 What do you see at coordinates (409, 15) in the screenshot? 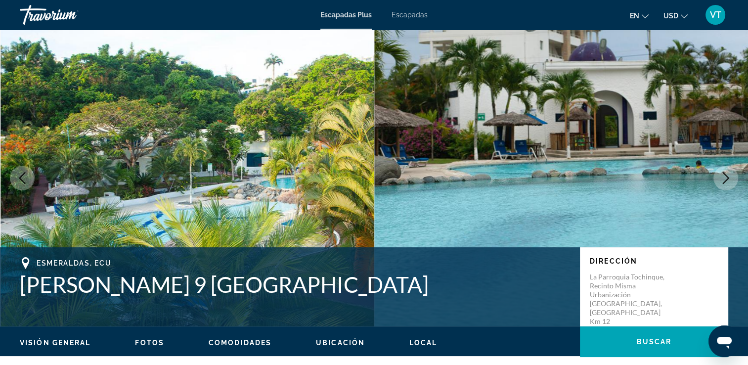
I see `a: Escapadas` at bounding box center [409, 15].